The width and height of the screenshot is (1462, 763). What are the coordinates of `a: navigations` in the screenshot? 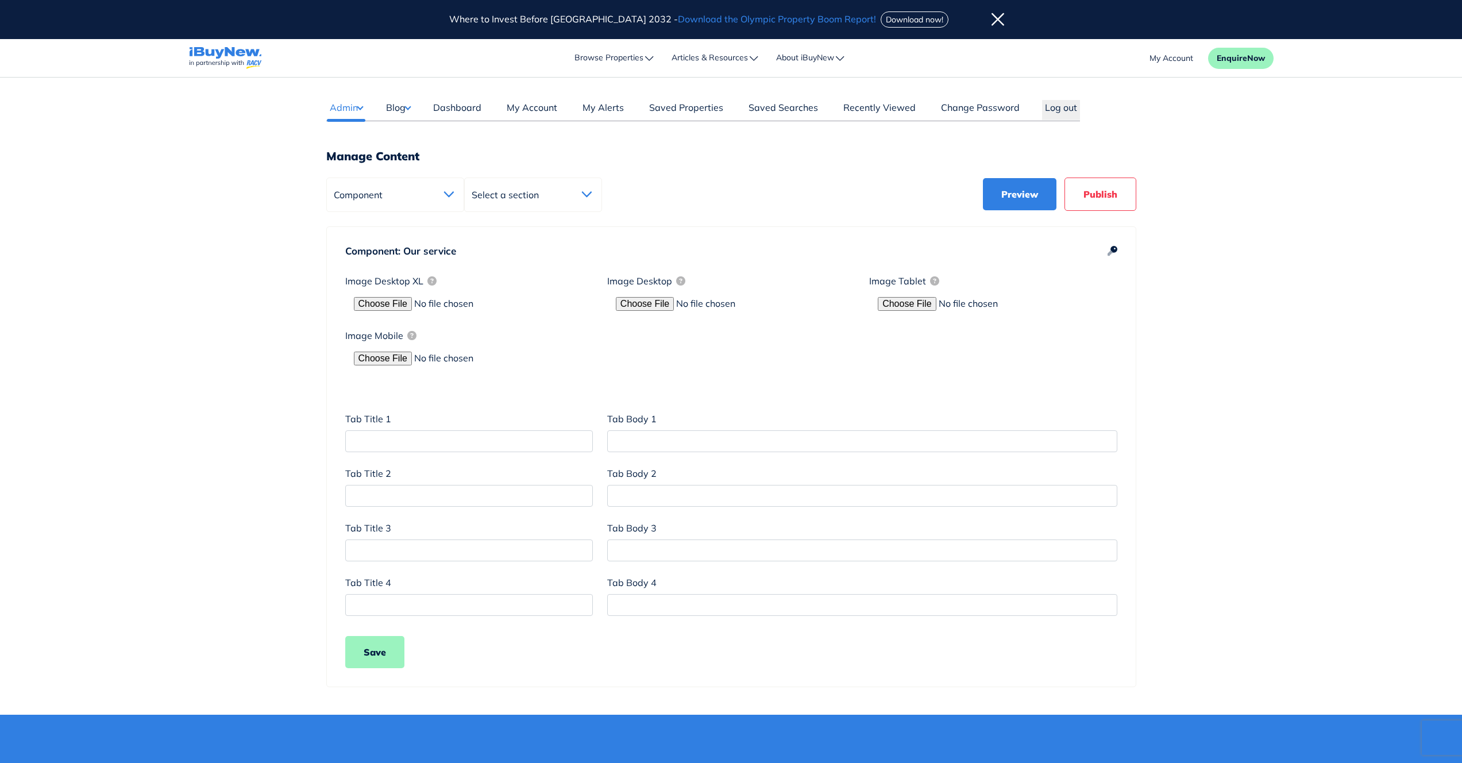 It's located at (225, 58).